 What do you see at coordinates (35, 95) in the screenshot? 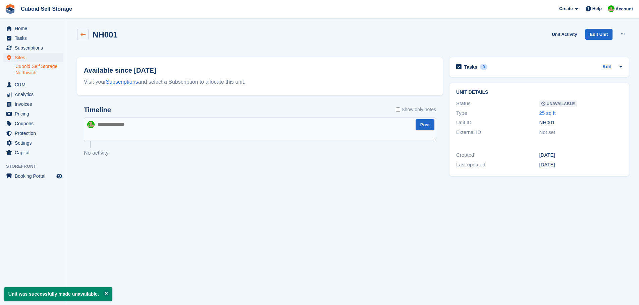
I see `span: Analytics` at bounding box center [35, 95].